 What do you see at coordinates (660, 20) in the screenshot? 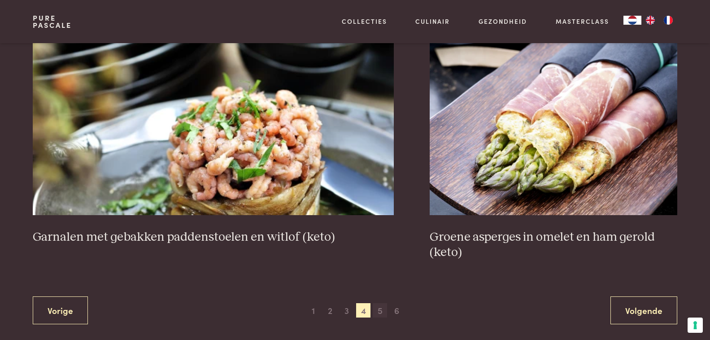
I see `ul: Language list` at bounding box center [660, 20].